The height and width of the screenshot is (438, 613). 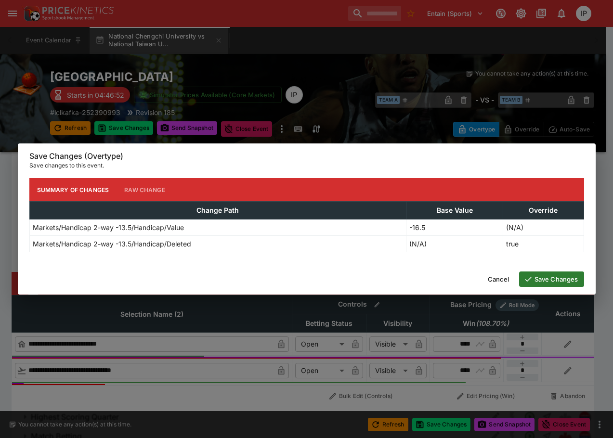 What do you see at coordinates (218, 210) in the screenshot?
I see `th: Change Path` at bounding box center [218, 210].